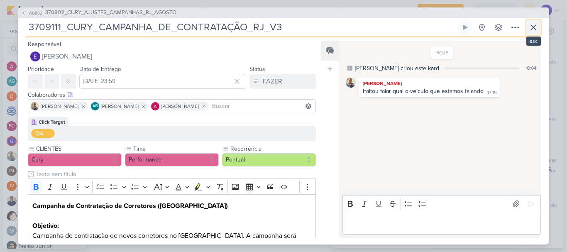  I want to click on p: AG, so click(95, 106).